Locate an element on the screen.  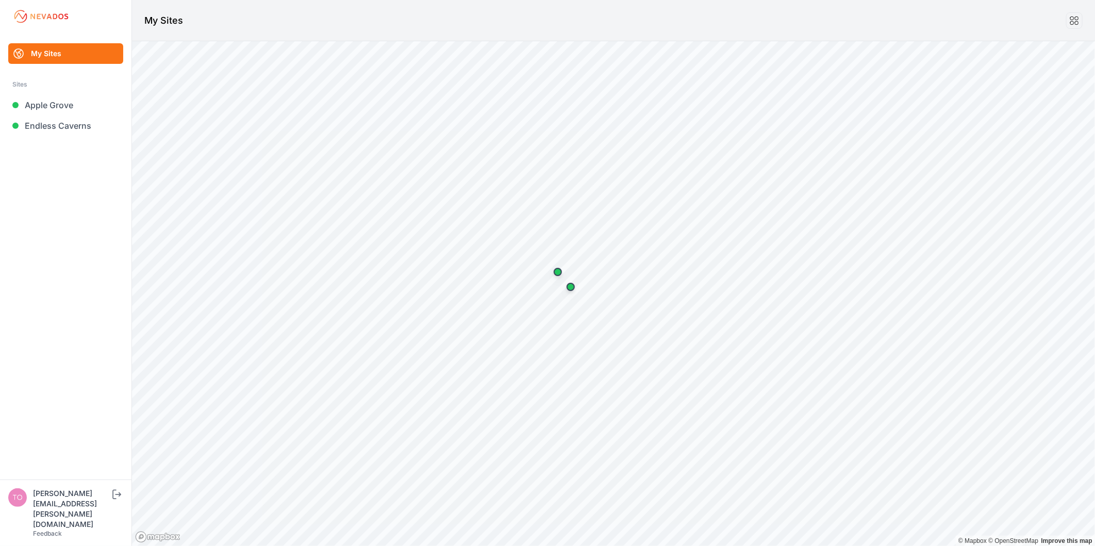
a: OpenStreetMap is located at coordinates (1013, 541).